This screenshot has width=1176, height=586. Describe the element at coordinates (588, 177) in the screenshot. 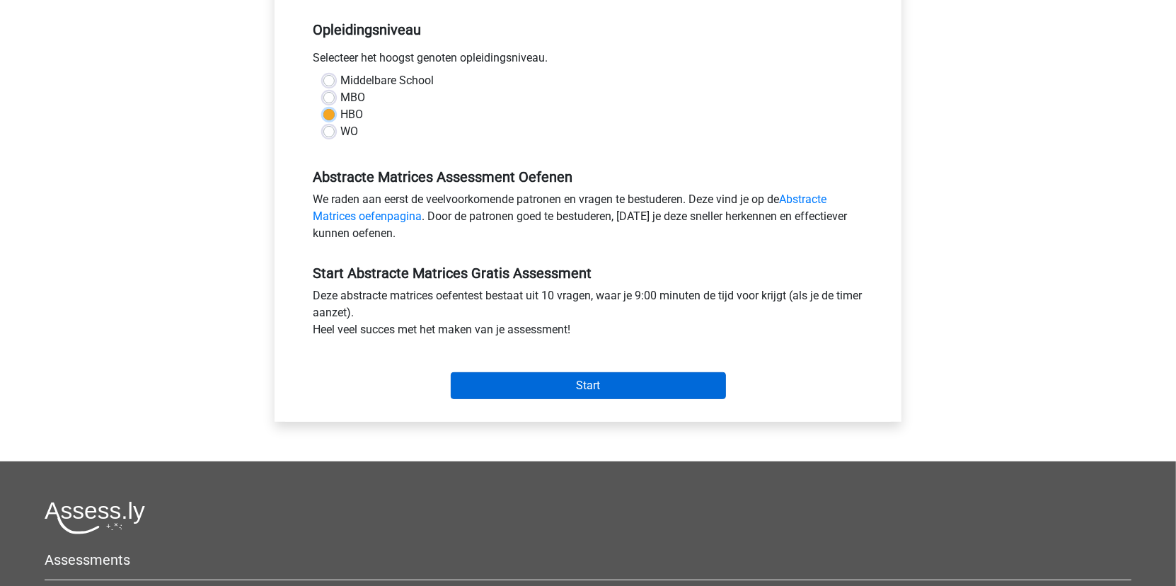

I see `h5: Abstracte Matrices Assessment Oefenen` at that location.